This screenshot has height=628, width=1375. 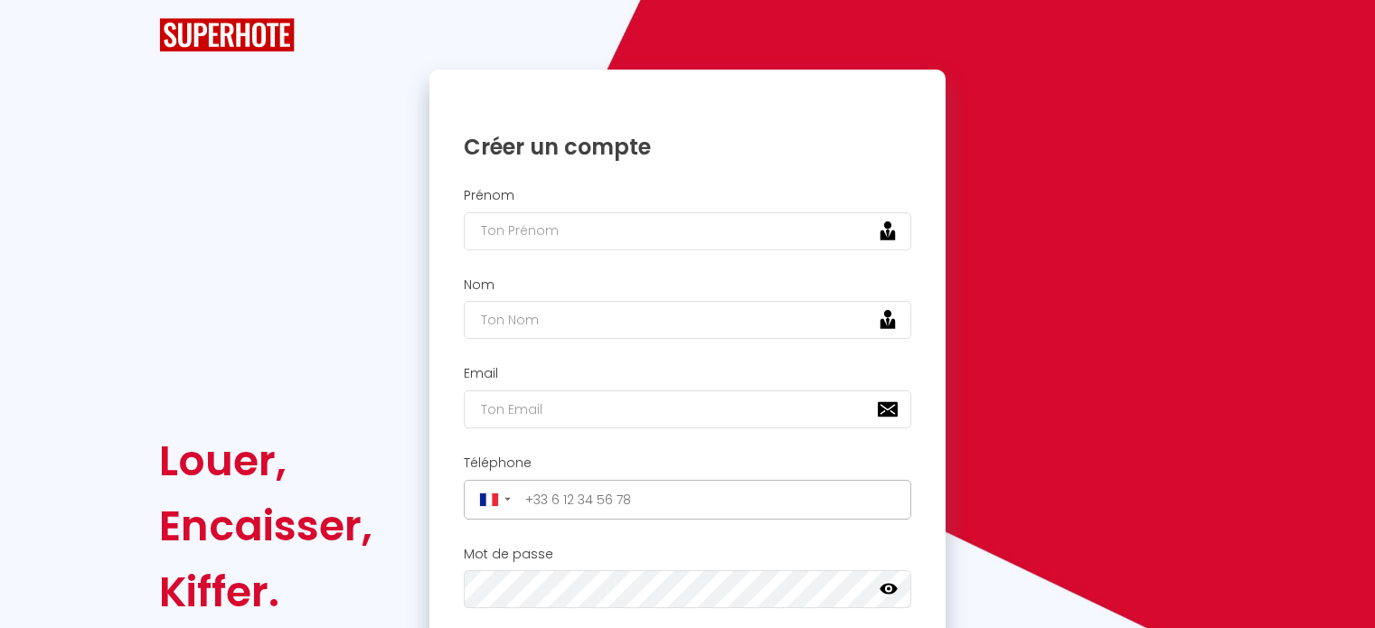 What do you see at coordinates (688, 410) in the screenshot?
I see `input: Ton Email` at bounding box center [688, 410].